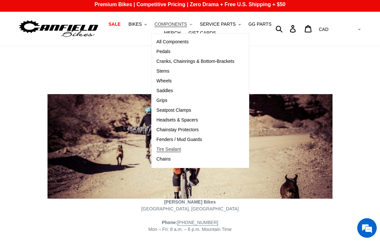 This screenshot has width=380, height=241. Describe the element at coordinates (163, 51) in the screenshot. I see `span: Pedals` at that location.